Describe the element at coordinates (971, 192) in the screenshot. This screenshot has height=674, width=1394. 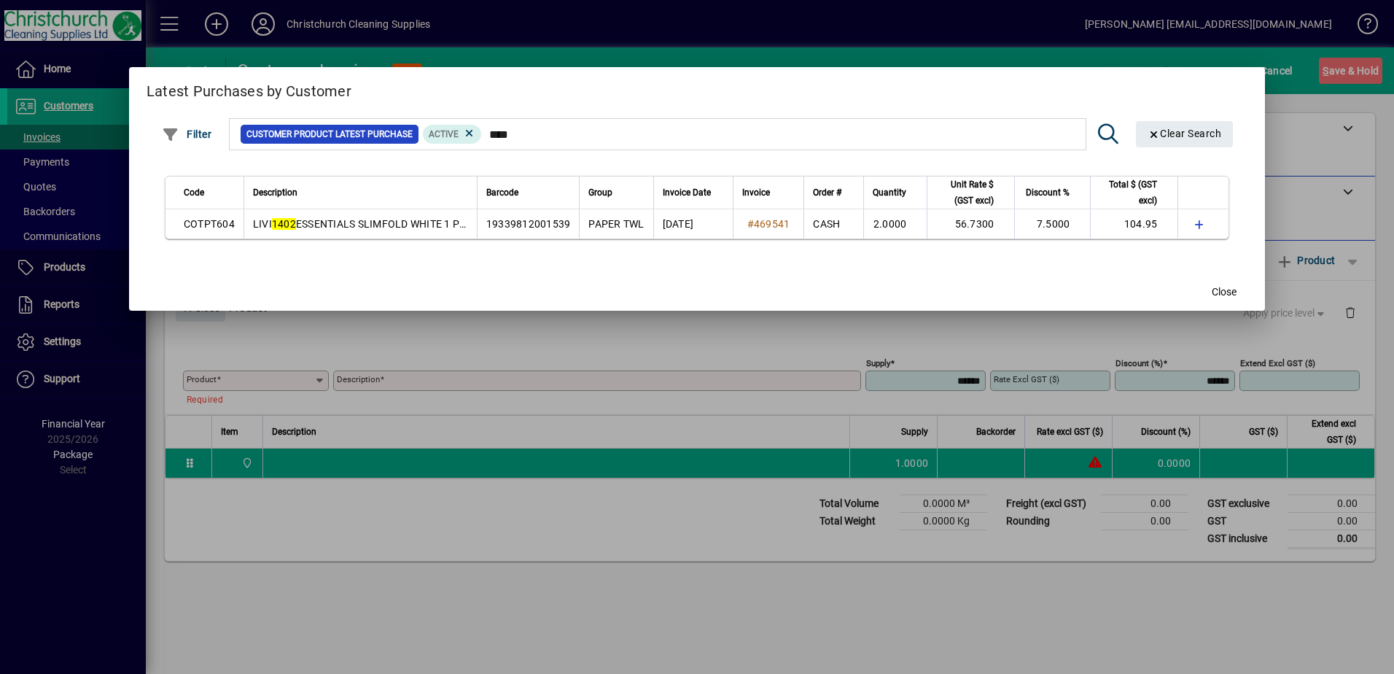
I see `div: Unit Rate $ (GST excl)` at that location.